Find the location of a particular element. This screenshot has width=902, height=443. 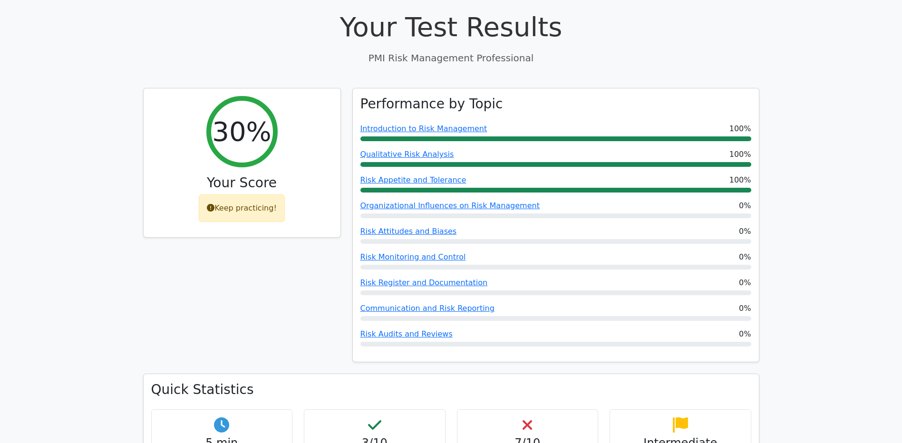

a: Risk Appetite and Tolerance is located at coordinates (413, 180).